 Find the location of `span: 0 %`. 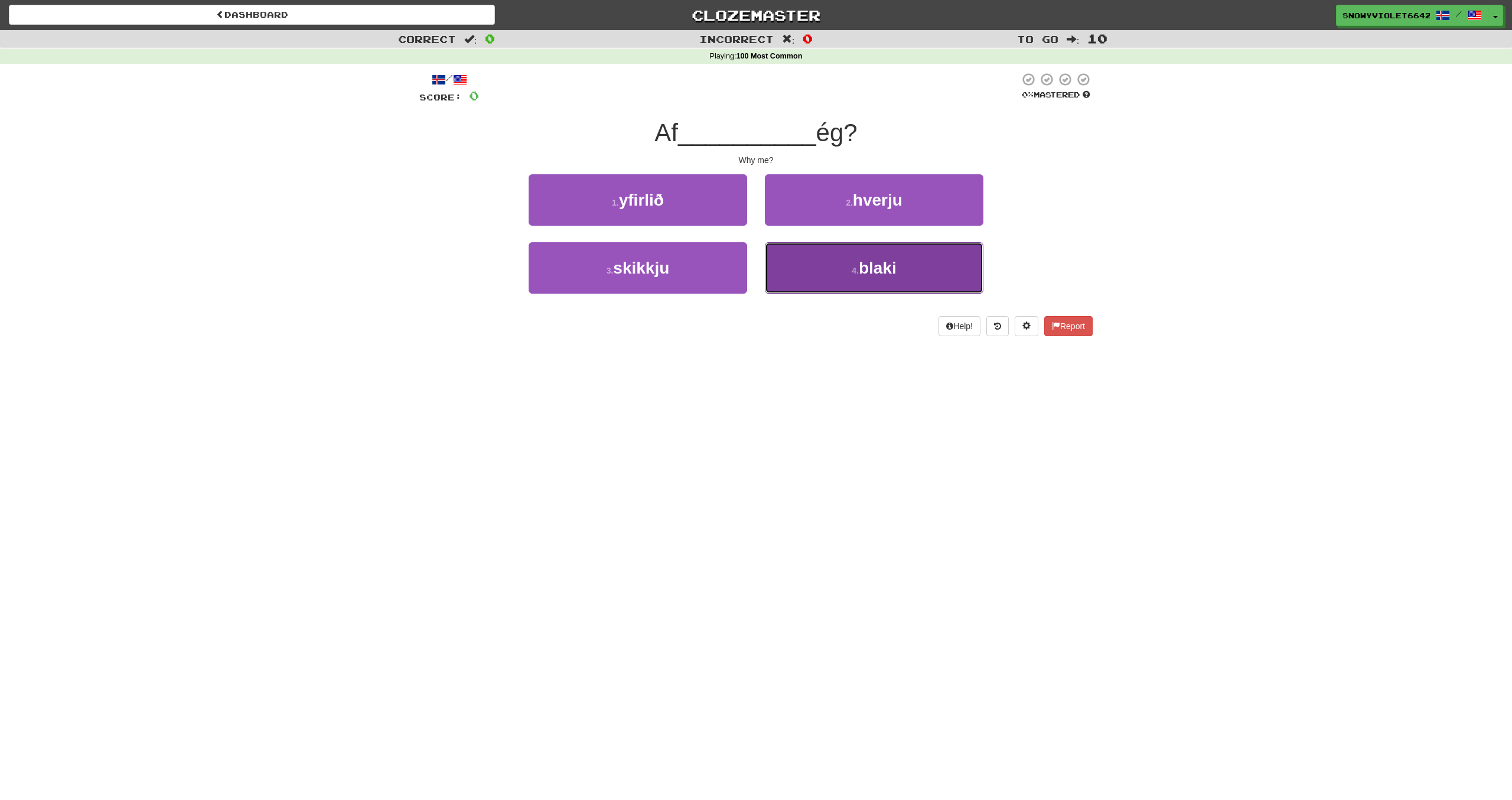

span: 0 % is located at coordinates (1027, 94).